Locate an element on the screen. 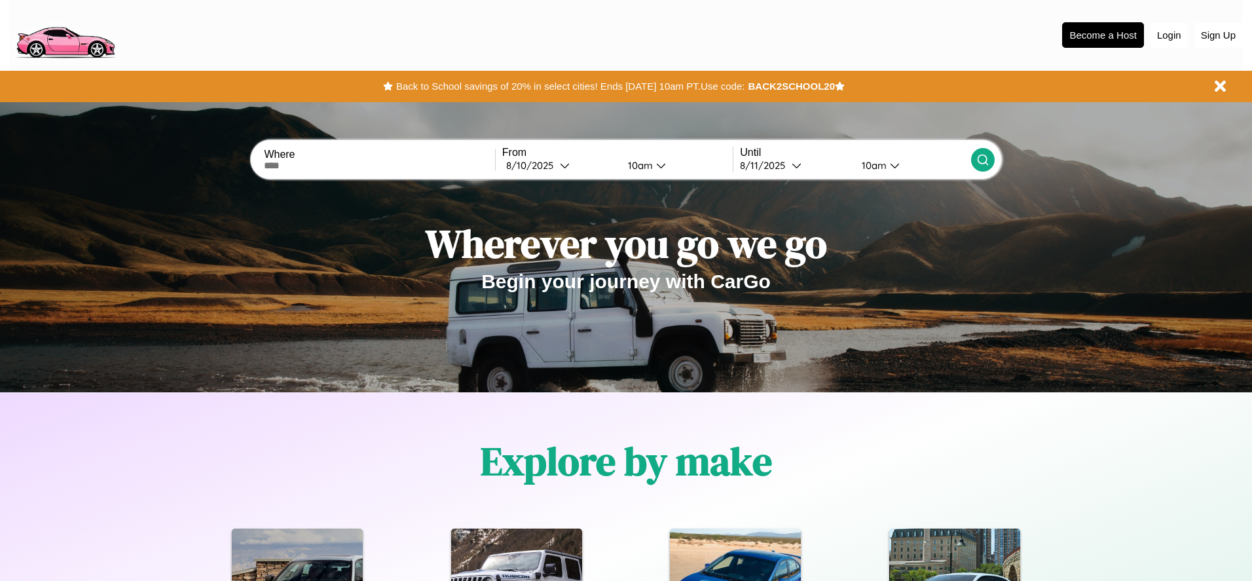  button: Become a Host is located at coordinates (1103, 35).